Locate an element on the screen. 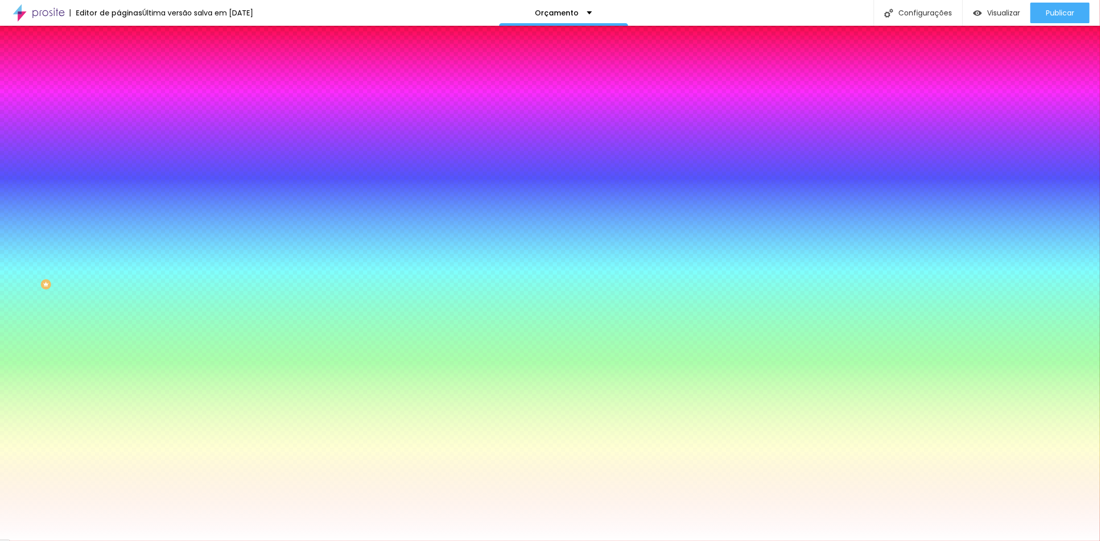 This screenshot has width=1100, height=541. img: view-1.svg is located at coordinates (977, 13).